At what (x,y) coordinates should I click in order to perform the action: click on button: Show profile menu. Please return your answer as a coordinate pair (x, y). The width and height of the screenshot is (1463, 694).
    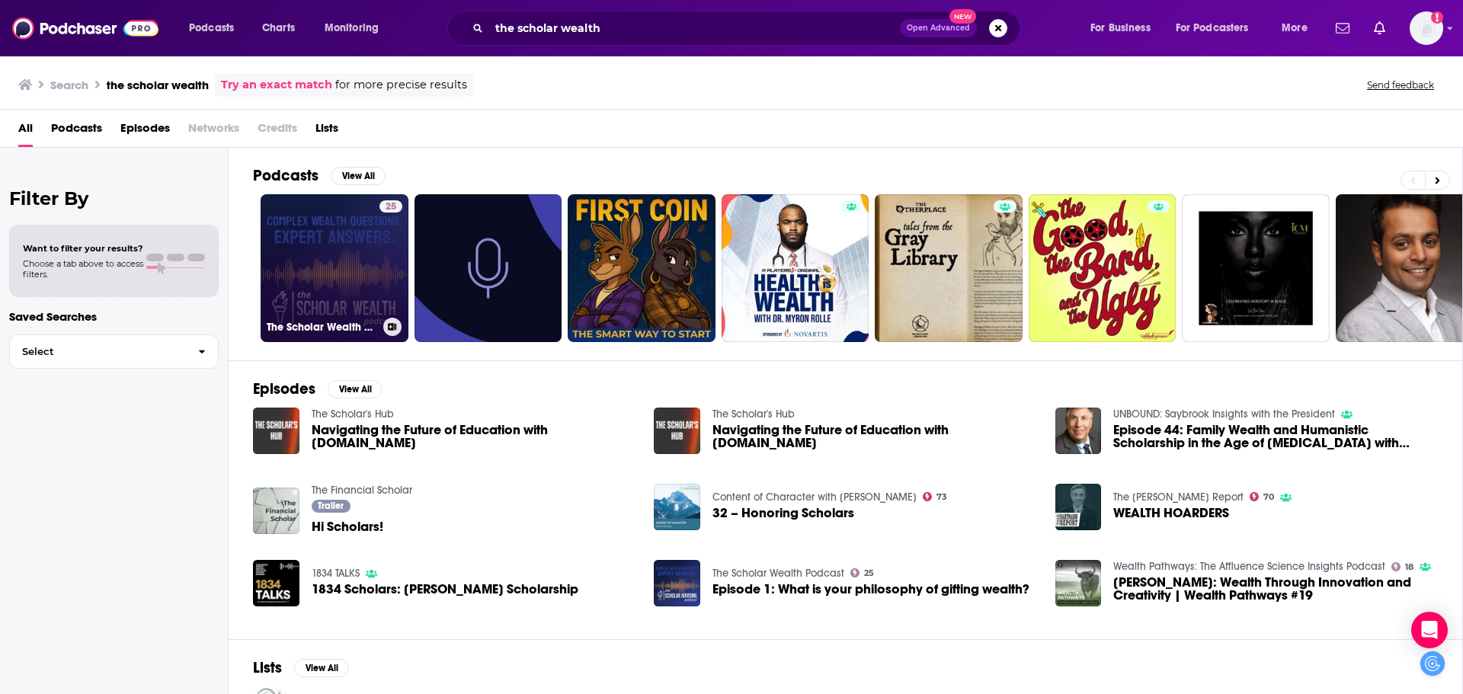
    Looking at the image, I should click on (1426, 28).